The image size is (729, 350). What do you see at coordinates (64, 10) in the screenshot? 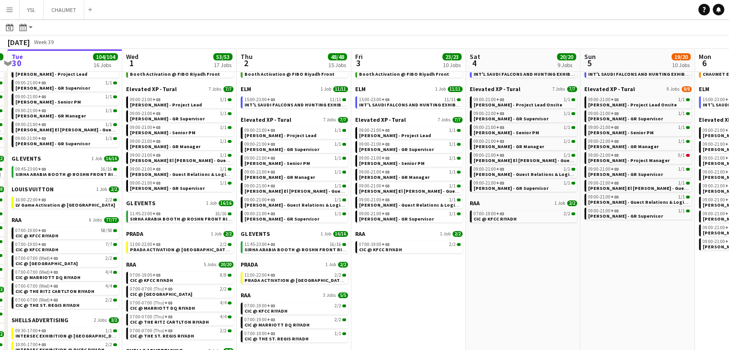
I see `button: CHAUMET` at bounding box center [64, 10].